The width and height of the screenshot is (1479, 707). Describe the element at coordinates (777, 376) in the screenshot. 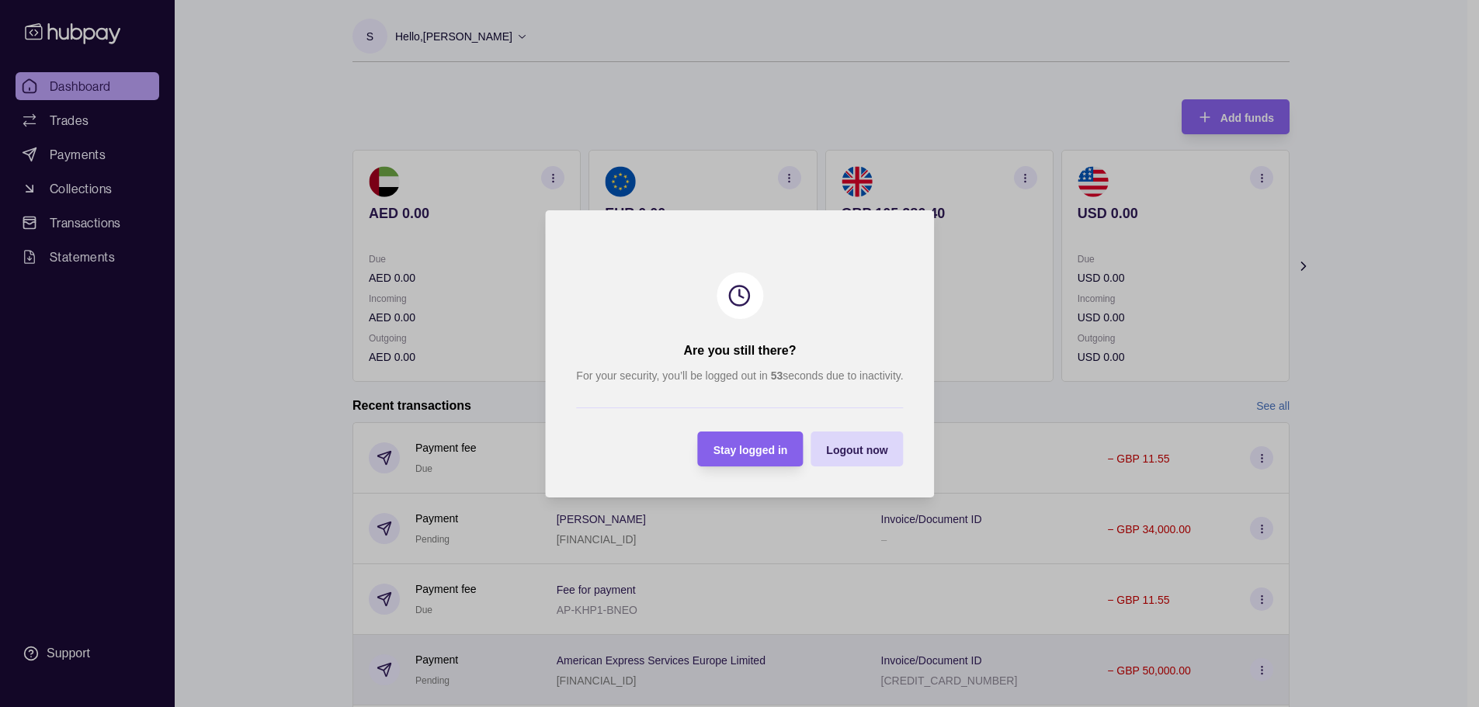

I see `strong: 53` at that location.